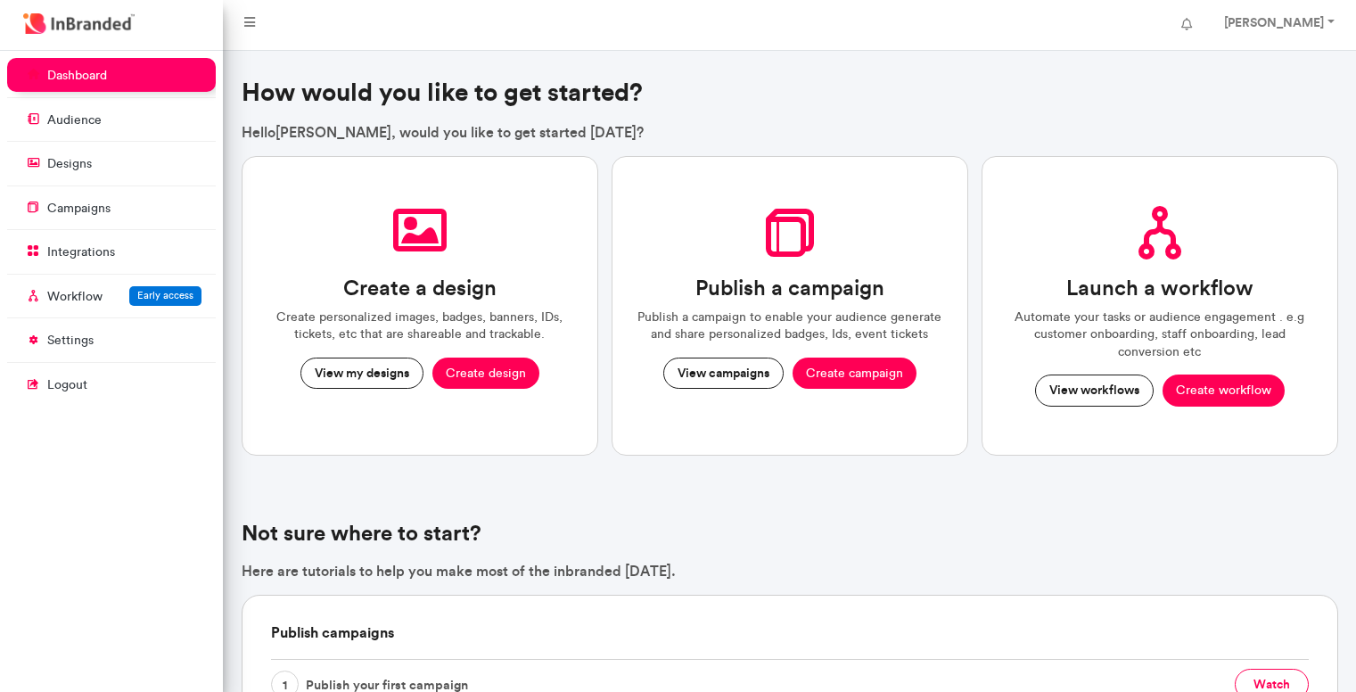 The width and height of the screenshot is (1356, 692). I want to click on p: audience, so click(74, 120).